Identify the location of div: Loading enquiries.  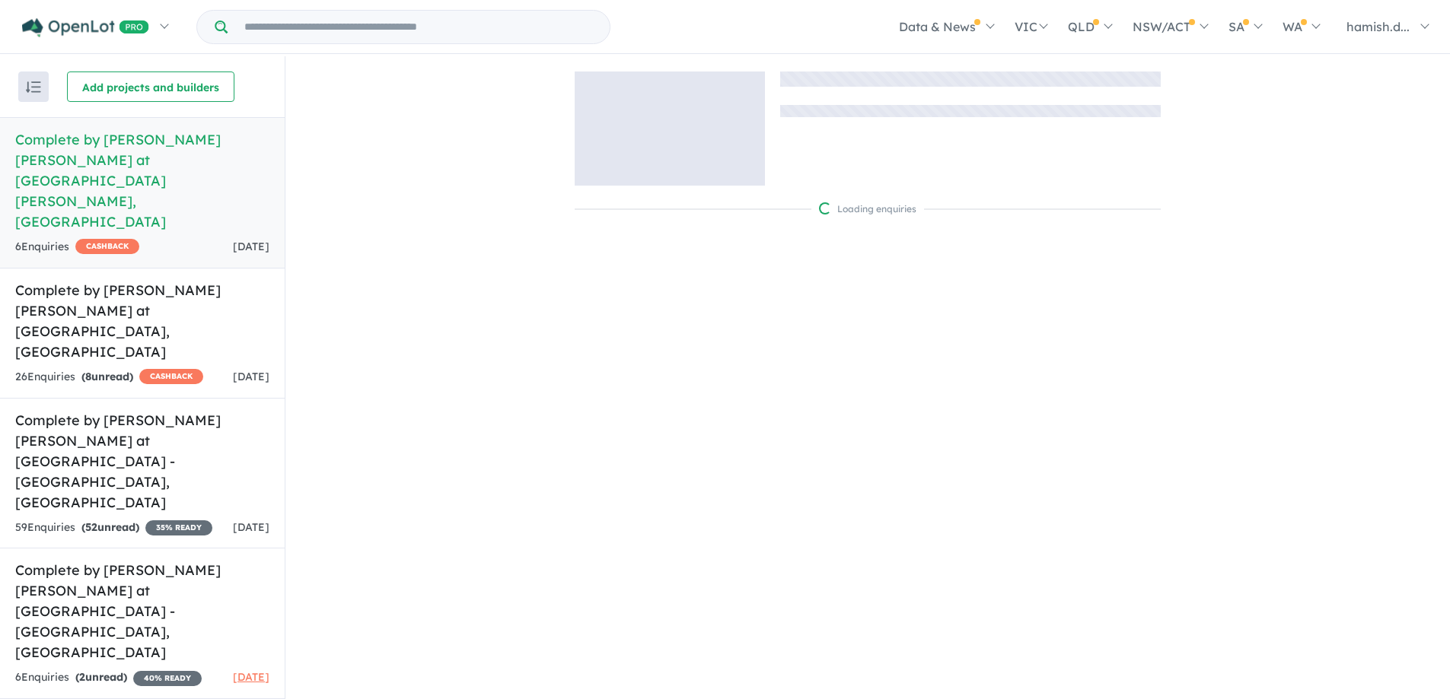
(867, 209).